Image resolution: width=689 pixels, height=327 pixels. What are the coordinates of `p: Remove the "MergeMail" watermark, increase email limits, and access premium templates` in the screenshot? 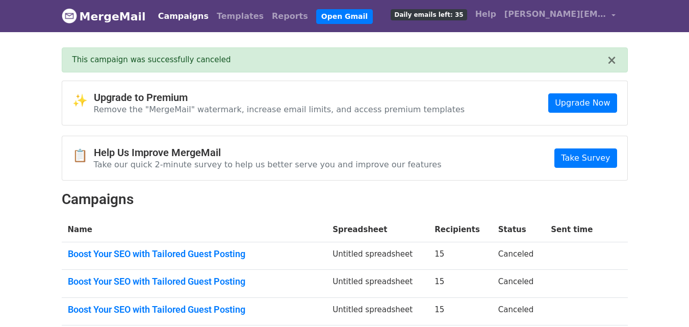 It's located at (280, 109).